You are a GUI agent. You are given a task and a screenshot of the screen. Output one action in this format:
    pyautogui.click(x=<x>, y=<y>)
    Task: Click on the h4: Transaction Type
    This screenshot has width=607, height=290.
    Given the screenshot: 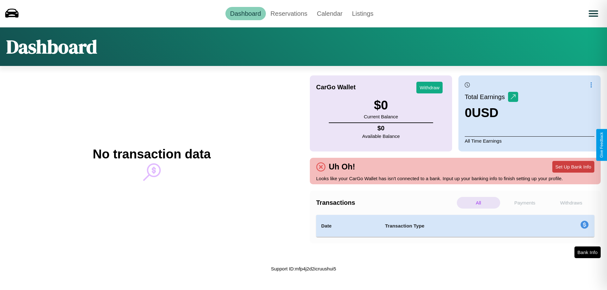 What is the action you would take?
    pyautogui.click(x=457, y=226)
    